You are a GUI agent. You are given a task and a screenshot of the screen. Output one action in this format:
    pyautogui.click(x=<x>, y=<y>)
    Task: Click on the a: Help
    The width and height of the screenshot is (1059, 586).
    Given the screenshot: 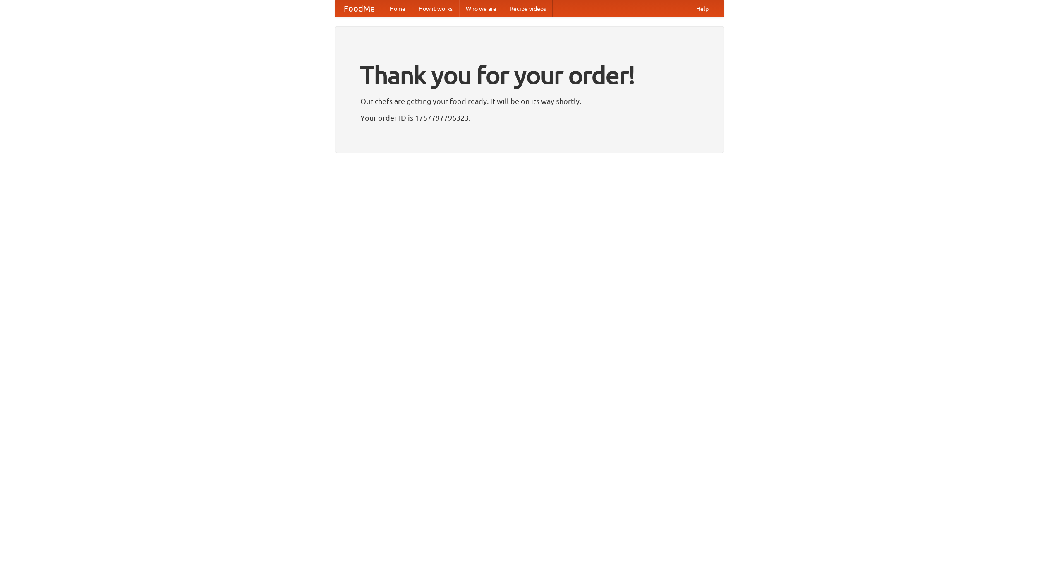 What is the action you would take?
    pyautogui.click(x=703, y=9)
    